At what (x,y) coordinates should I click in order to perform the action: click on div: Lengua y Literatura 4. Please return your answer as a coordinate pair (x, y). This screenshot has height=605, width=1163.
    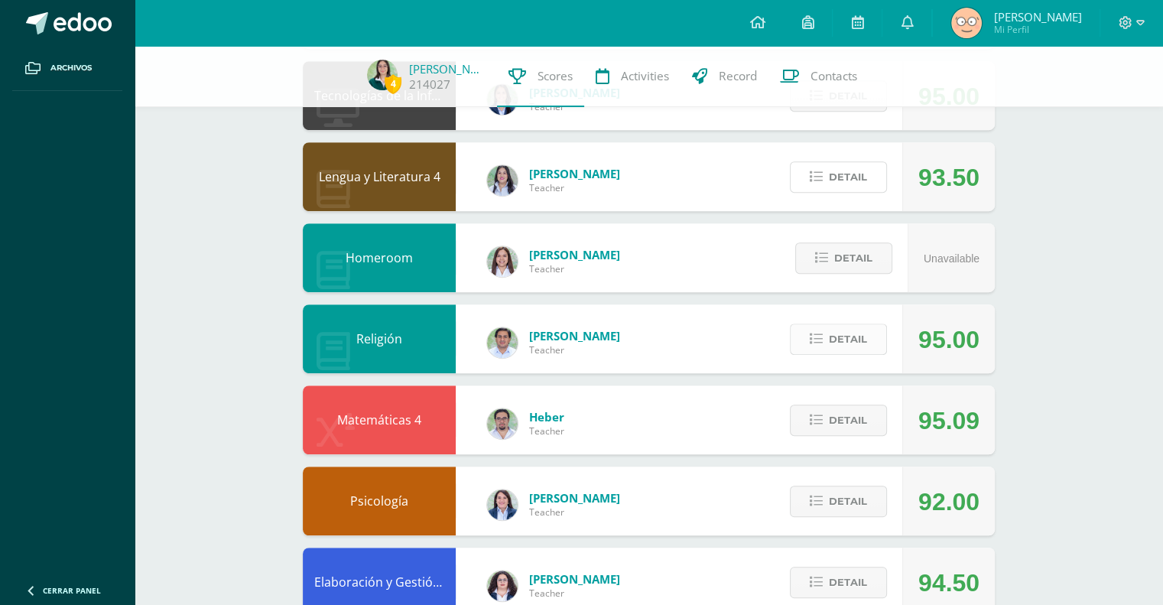
    Looking at the image, I should click on (379, 177).